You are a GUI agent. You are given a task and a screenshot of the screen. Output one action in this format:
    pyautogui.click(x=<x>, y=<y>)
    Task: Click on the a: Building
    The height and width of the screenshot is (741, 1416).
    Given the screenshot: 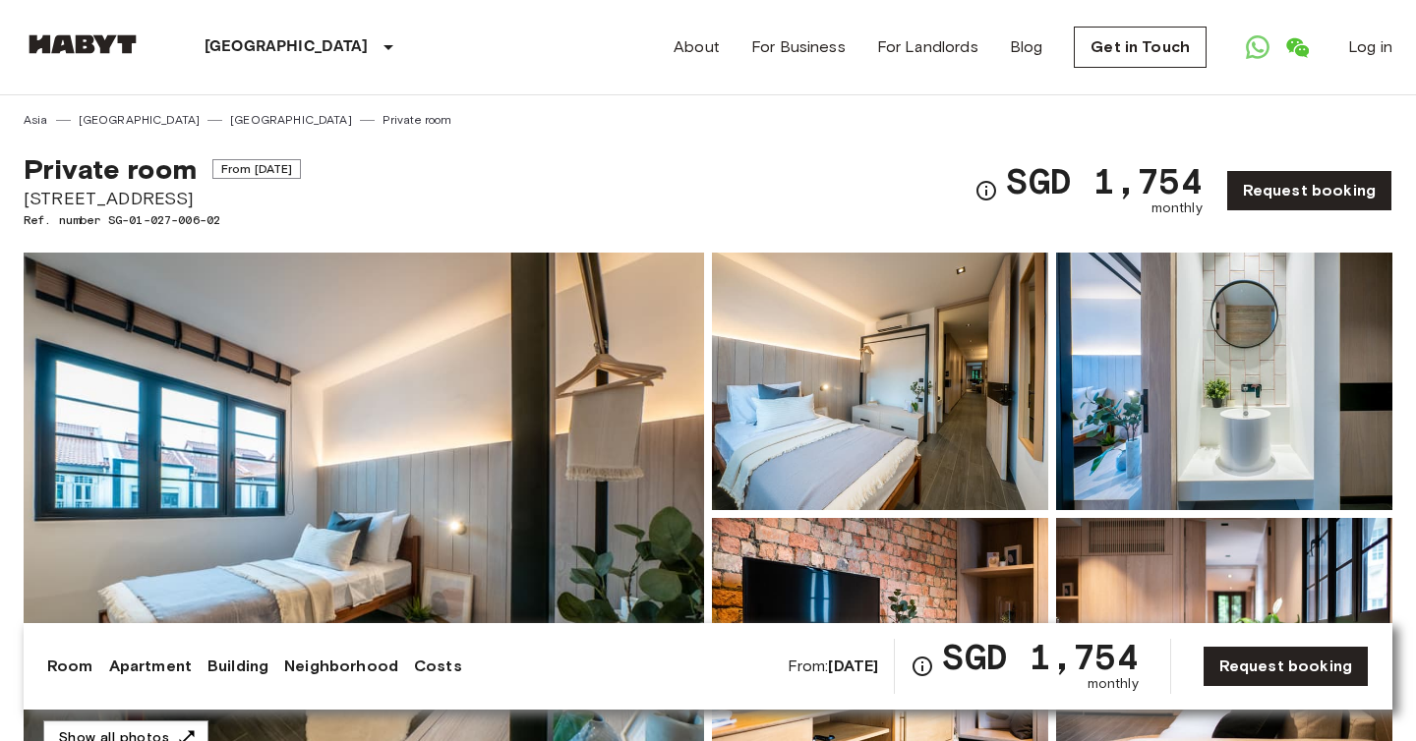 What is the action you would take?
    pyautogui.click(x=238, y=667)
    